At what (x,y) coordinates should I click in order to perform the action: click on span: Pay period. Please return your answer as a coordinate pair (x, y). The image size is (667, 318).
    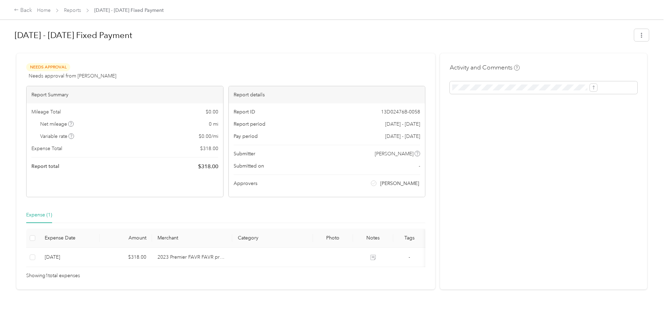
    Looking at the image, I should click on (245, 136).